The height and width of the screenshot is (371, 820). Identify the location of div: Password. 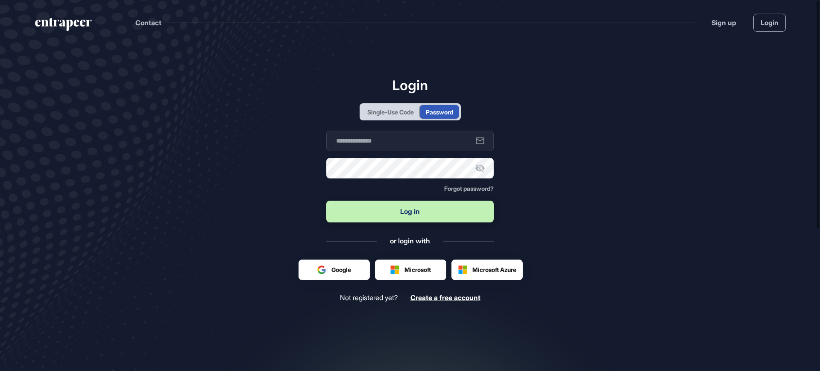
(440, 112).